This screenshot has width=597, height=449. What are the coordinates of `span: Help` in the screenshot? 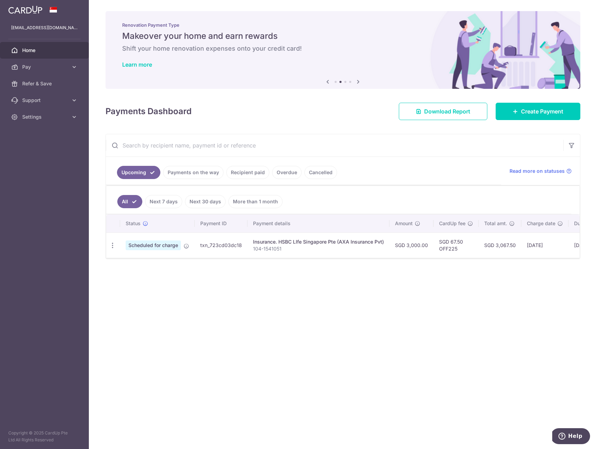 It's located at (23, 8).